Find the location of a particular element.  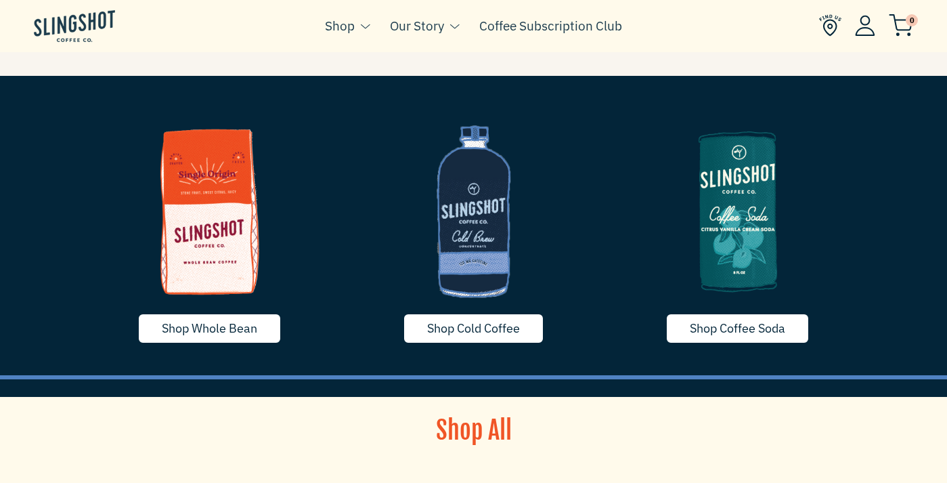

img: coldcoffee-1635629668715_1200x.png is located at coordinates (474, 211).